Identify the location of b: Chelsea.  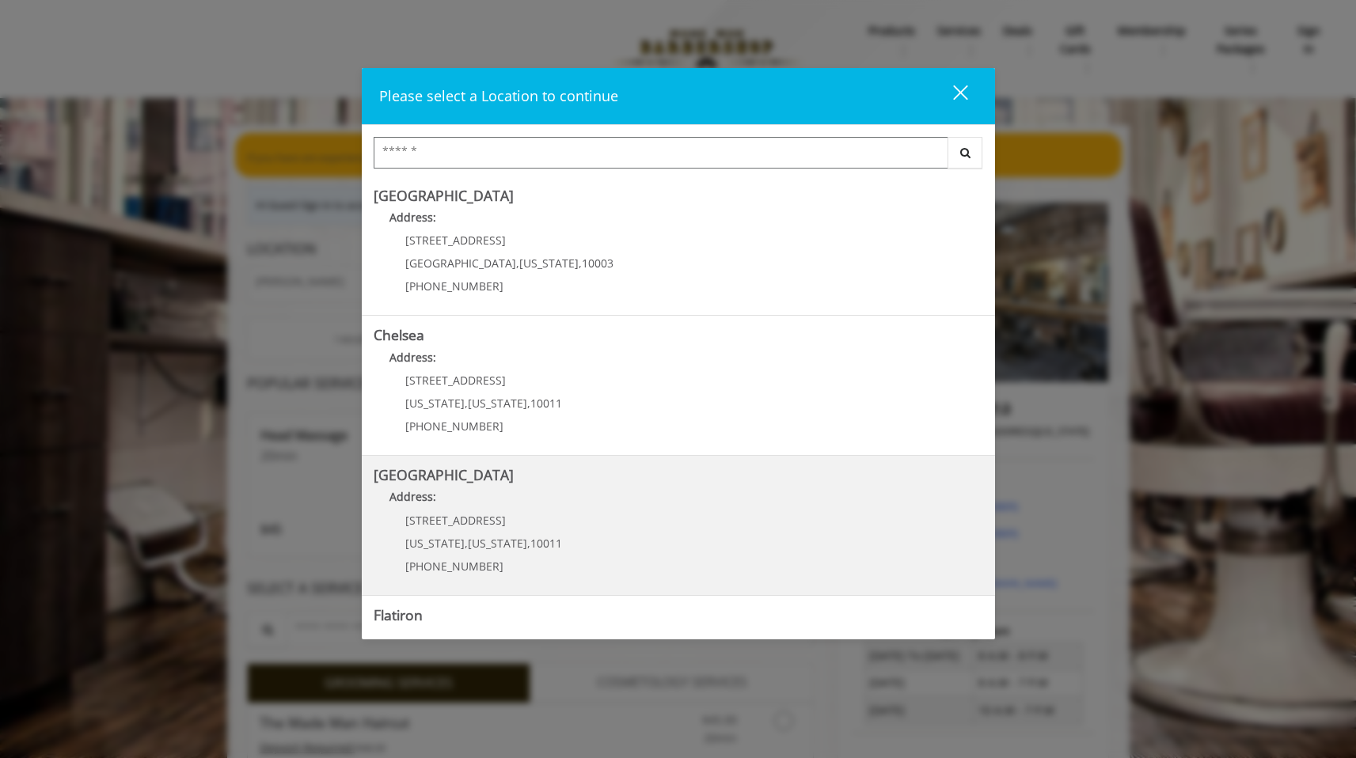
(399, 335).